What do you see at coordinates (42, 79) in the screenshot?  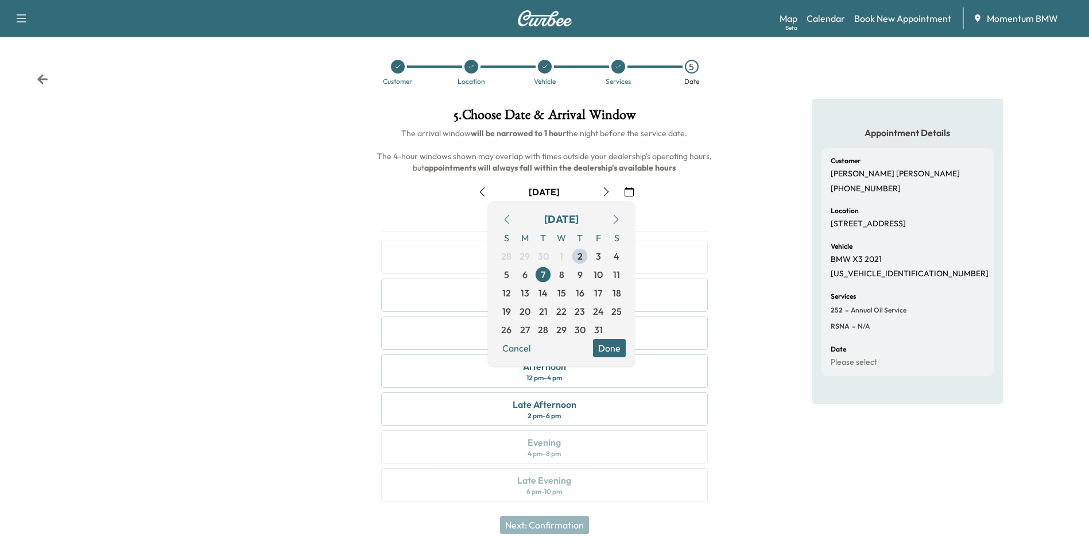 I see `div: Back` at bounding box center [42, 79].